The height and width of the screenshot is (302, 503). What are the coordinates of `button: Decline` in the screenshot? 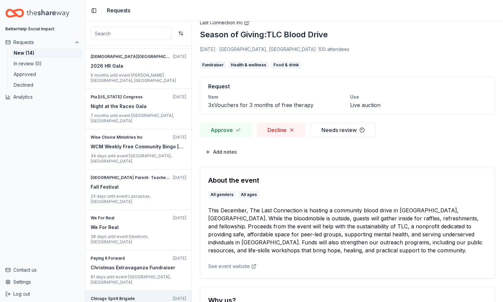 It's located at (281, 130).